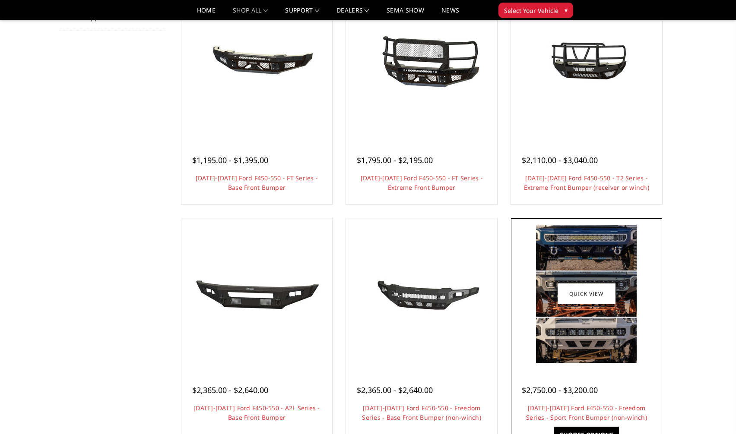 This screenshot has height=434, width=736. Describe the element at coordinates (586, 294) in the screenshot. I see `a: 2023-2025 Ford F450-550 - Freedom Series - Sport Front Bumper (non-winch) Multiple lighting options` at that location.